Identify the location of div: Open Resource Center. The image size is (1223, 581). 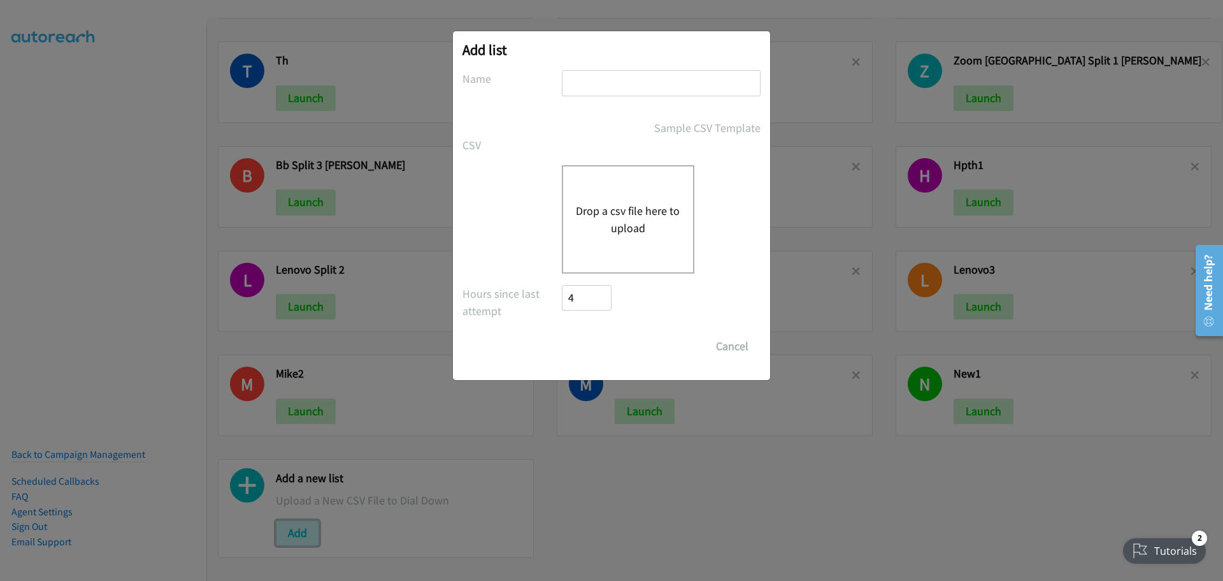
(23, 50).